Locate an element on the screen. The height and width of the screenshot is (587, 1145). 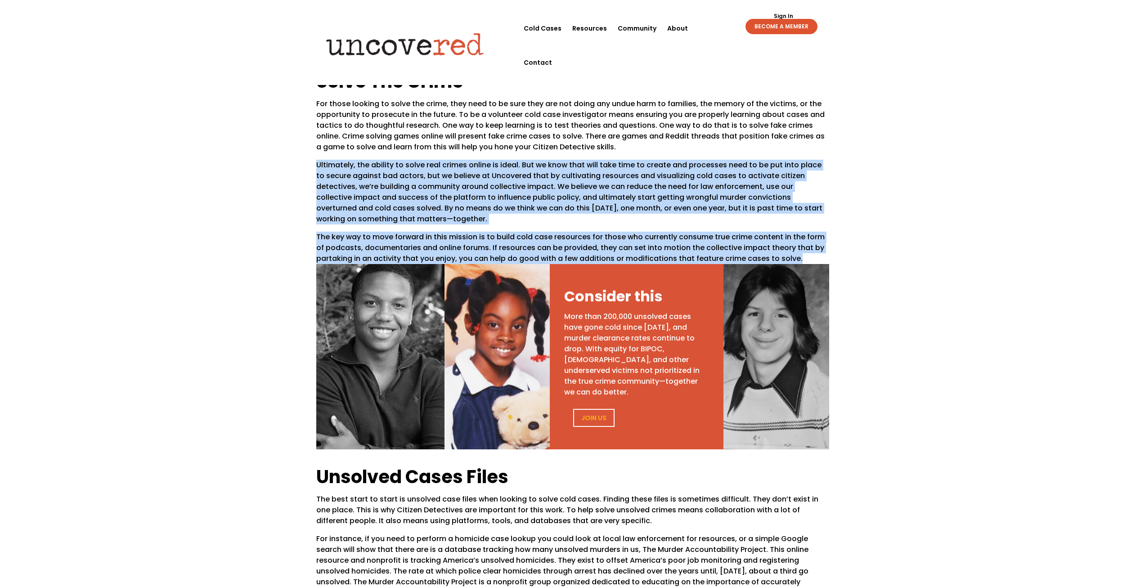
a: About is located at coordinates (678, 28).